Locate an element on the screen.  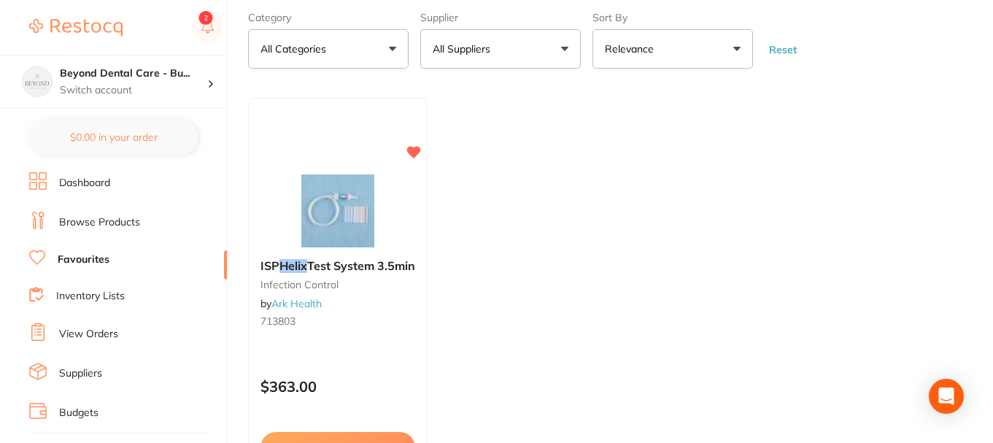
a: Inventory Lists is located at coordinates (90, 296).